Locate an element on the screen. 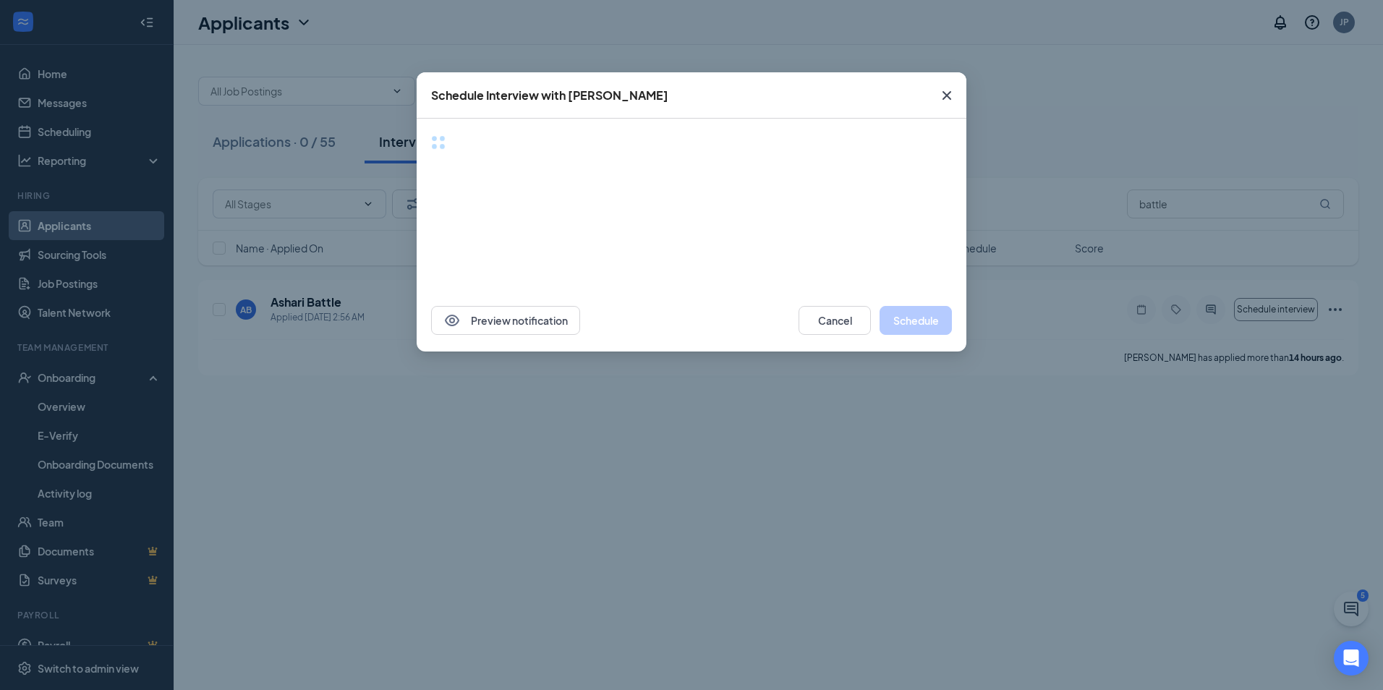 The image size is (1383, 690). div: Open Intercom Messenger is located at coordinates (1352, 658).